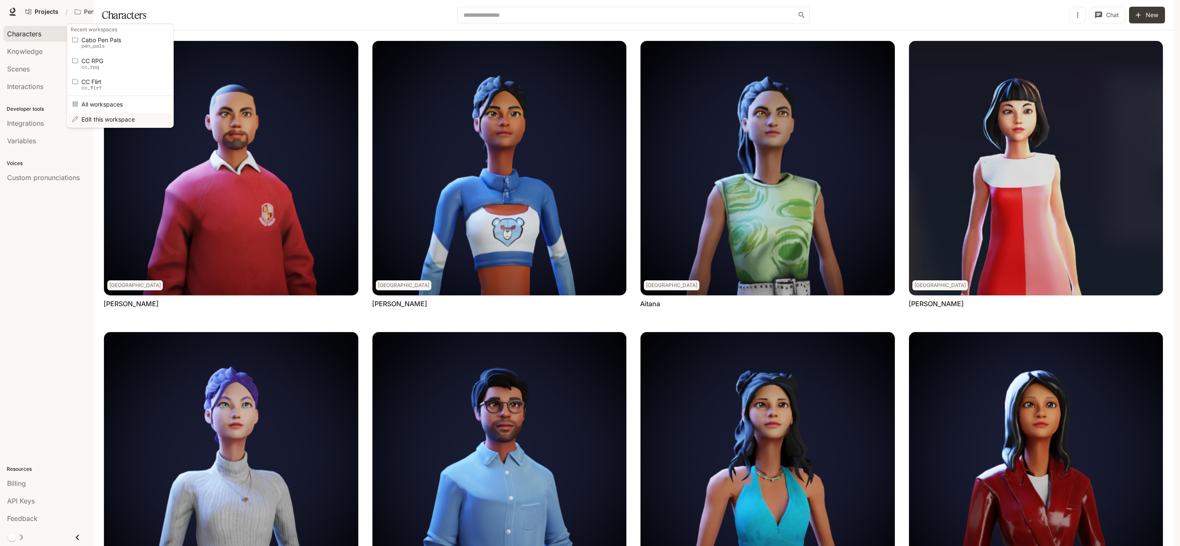  Describe the element at coordinates (119, 40) in the screenshot. I see `span: Cabo Pen Pals` at that location.